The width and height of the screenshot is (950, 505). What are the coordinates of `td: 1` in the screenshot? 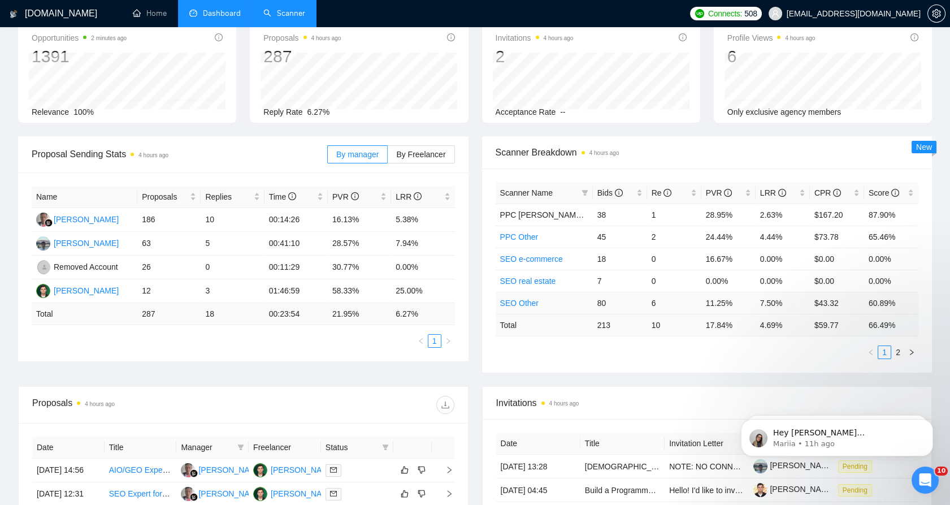 It's located at (674, 214).